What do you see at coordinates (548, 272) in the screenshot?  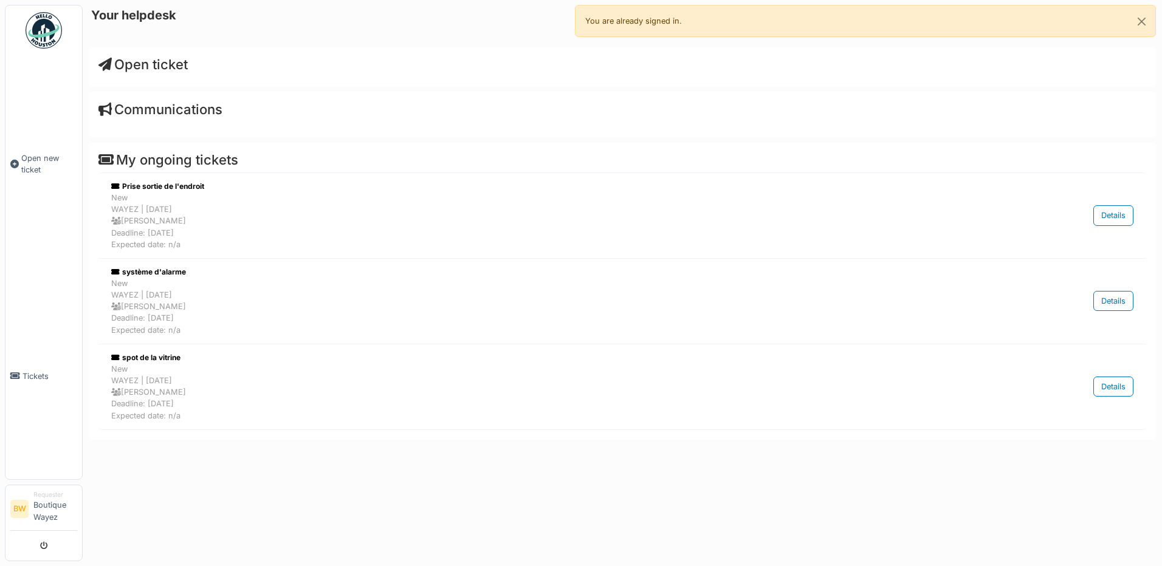 I see `div: système d'alarme` at bounding box center [548, 272].